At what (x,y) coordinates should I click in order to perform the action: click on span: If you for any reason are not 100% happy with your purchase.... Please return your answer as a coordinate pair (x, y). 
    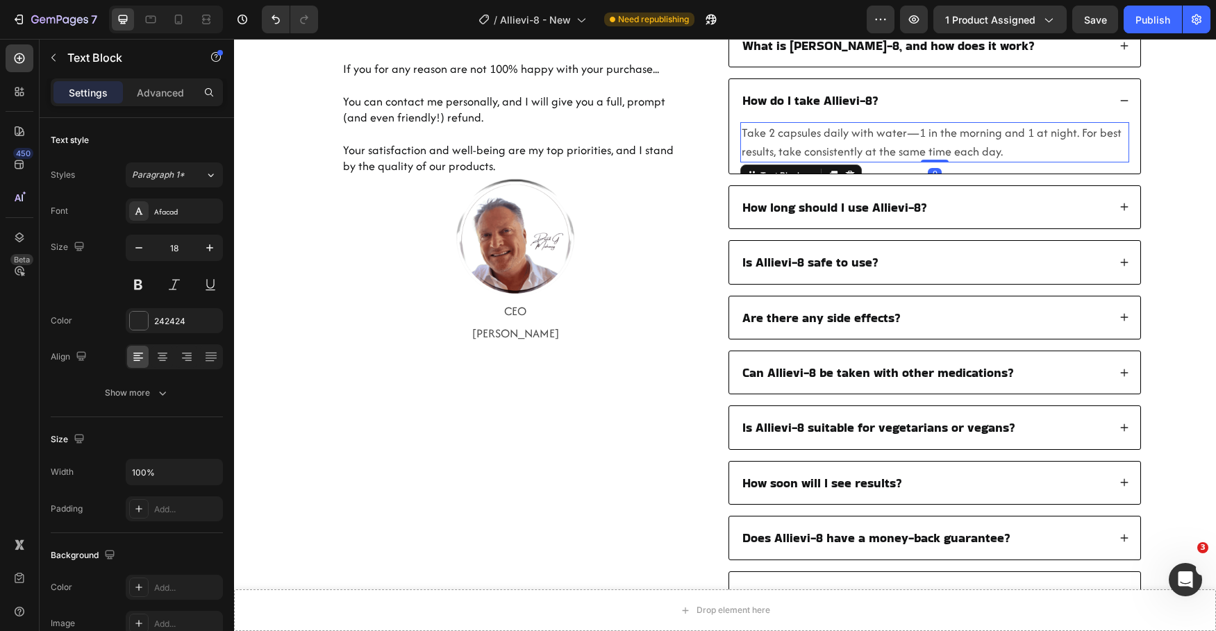
    Looking at the image, I should click on (267, 30).